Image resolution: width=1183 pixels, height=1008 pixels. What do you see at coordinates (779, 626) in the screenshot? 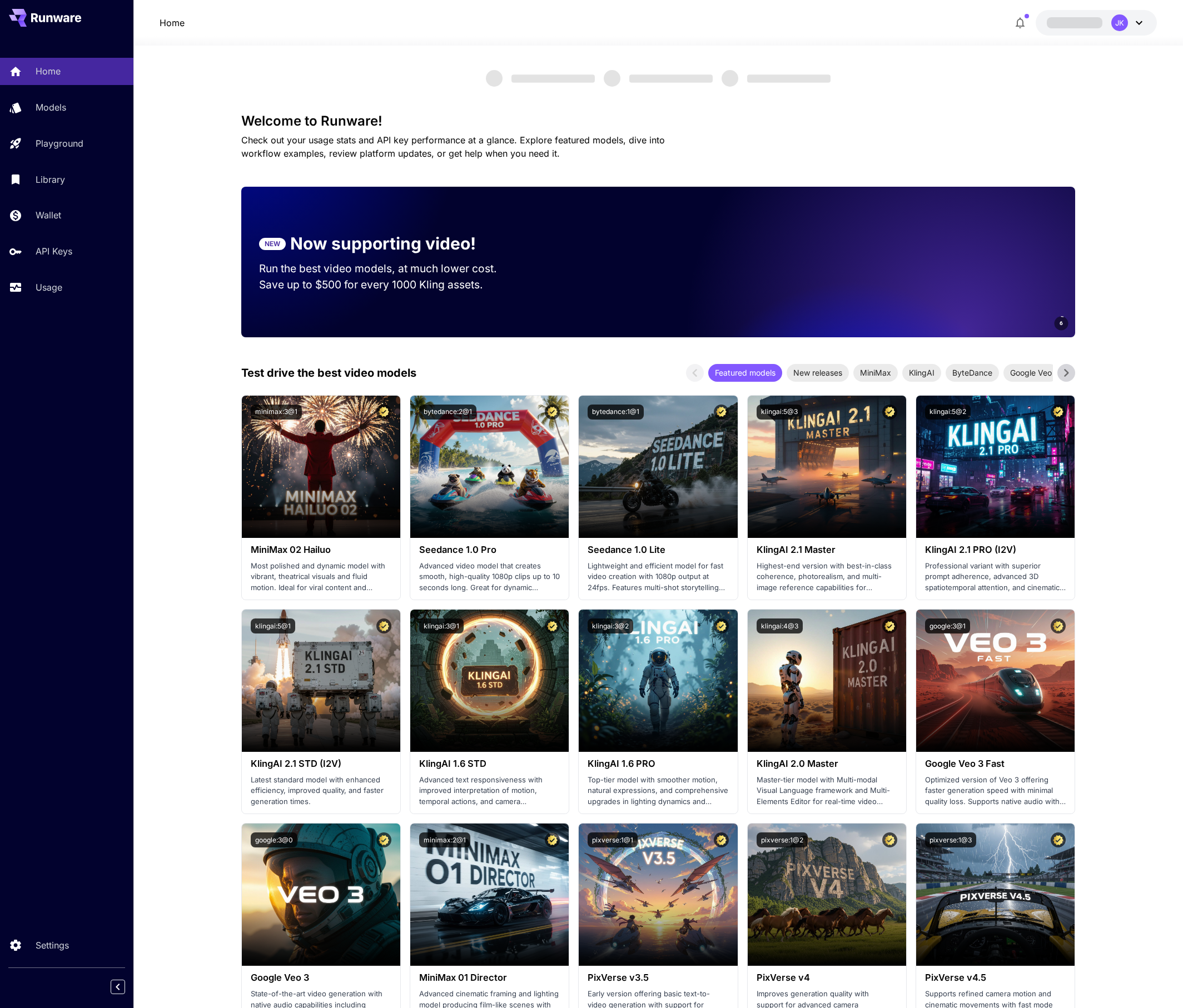
I see `button: klingai:4@3` at bounding box center [779, 626].